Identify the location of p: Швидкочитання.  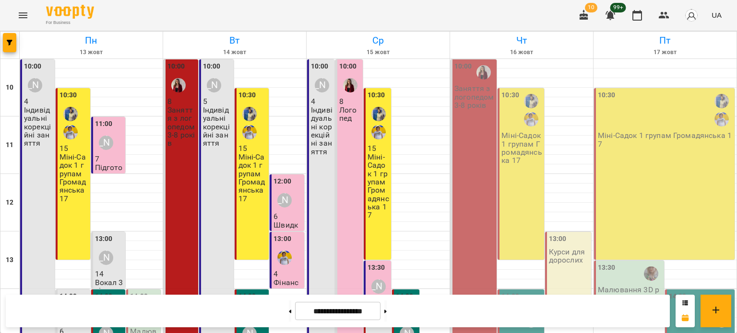
(288, 234).